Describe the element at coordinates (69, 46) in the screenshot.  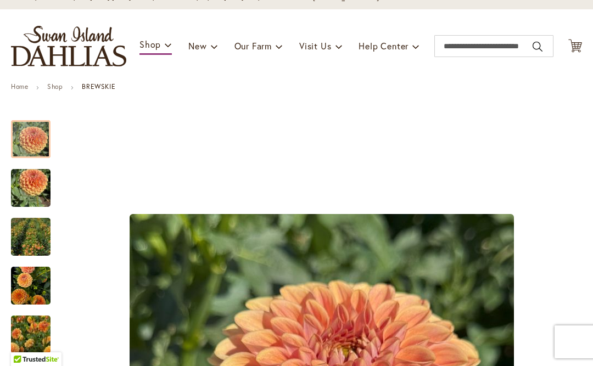
I see `a: store logo` at that location.